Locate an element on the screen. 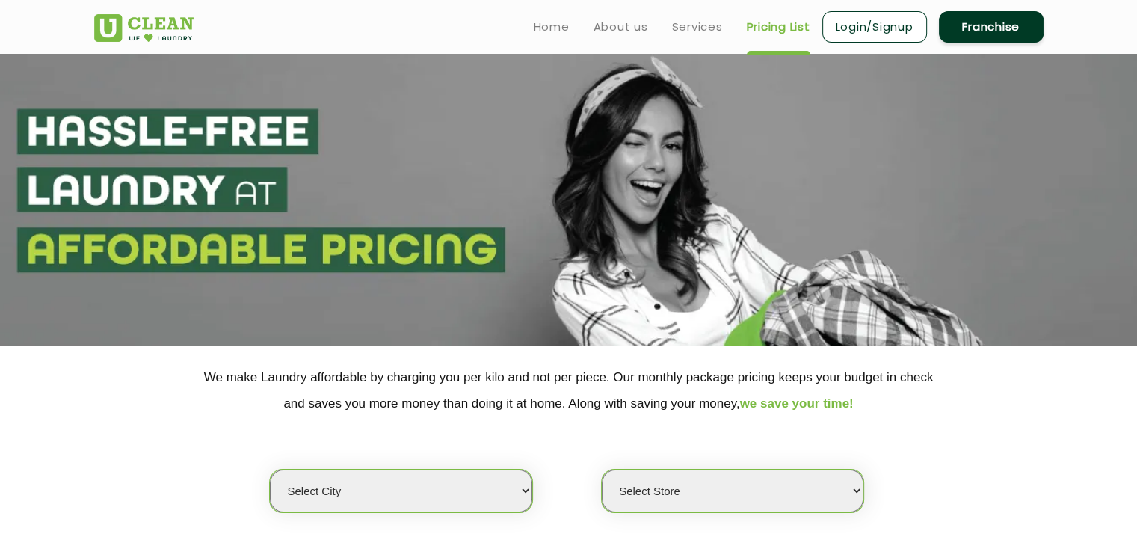 This screenshot has height=546, width=1137. a: Franchise is located at coordinates (991, 27).